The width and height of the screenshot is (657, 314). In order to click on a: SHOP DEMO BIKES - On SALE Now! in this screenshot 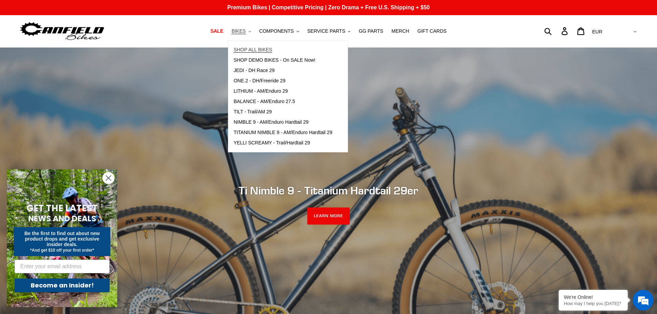, I will do `click(283, 60)`.